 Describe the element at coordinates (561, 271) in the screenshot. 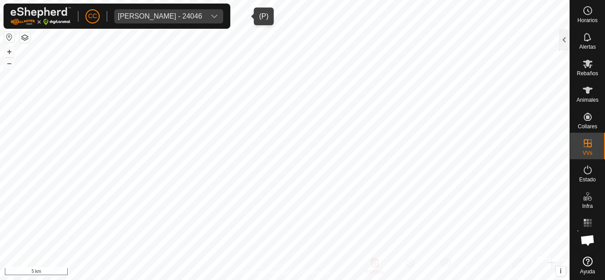

I see `span: i` at that location.